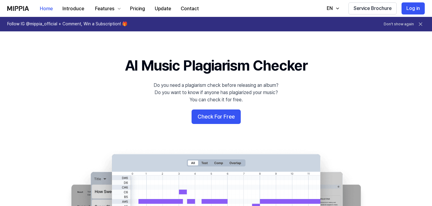 Image resolution: width=432 pixels, height=206 pixels. Describe the element at coordinates (216, 117) in the screenshot. I see `button: Check For Free` at that location.